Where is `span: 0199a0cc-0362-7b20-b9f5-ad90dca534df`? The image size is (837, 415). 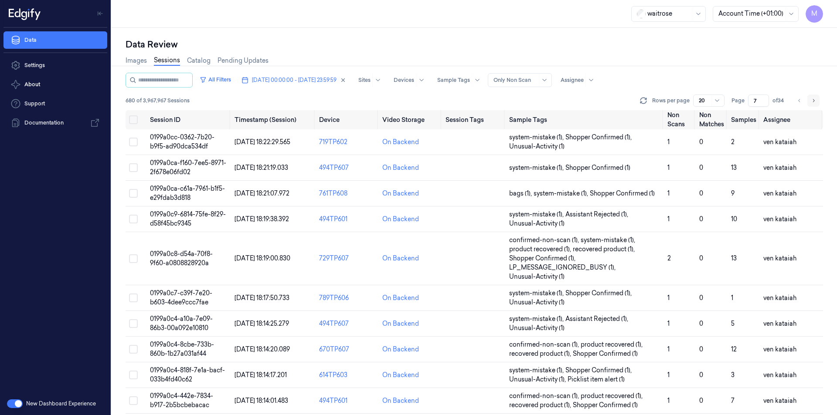 span: 0199a0cc-0362-7b20-b9f5-ad90dca534df is located at coordinates (182, 142).